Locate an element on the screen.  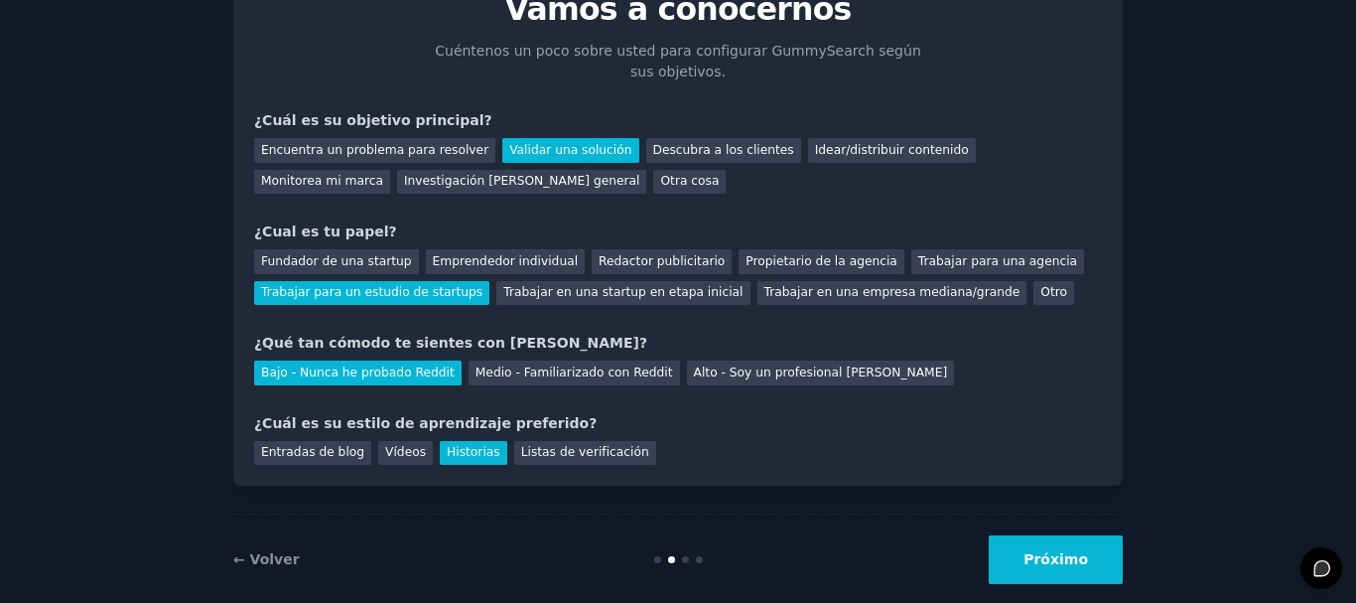
font: Vídeos is located at coordinates (405, 452).